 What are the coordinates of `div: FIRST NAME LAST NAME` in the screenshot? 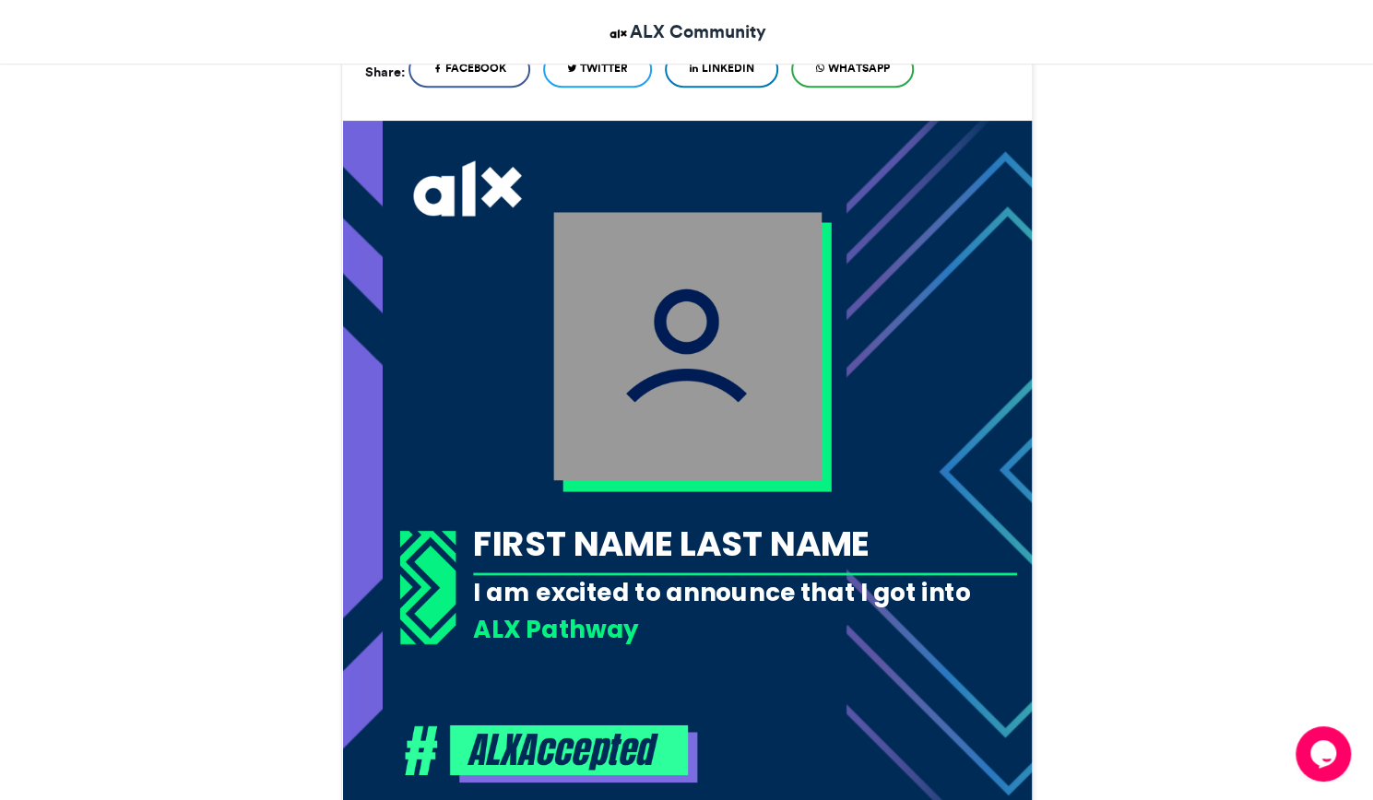 It's located at (745, 543).